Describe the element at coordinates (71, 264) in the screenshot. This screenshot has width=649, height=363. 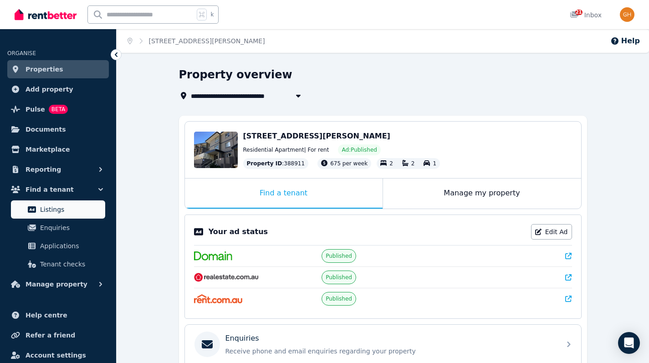
I see `span: Tenant checks` at that location.